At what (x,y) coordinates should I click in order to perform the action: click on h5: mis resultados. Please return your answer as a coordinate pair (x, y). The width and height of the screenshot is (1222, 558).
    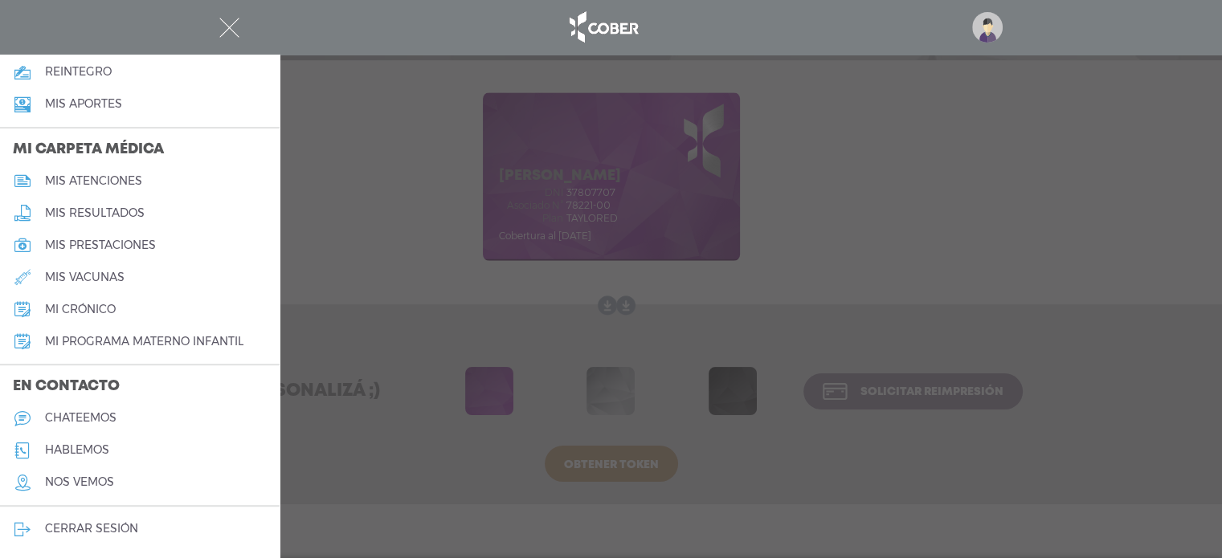
    Looking at the image, I should click on (95, 213).